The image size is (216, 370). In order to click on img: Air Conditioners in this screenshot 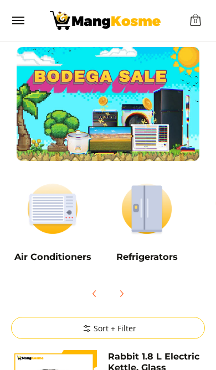, I will do `click(53, 208)`.